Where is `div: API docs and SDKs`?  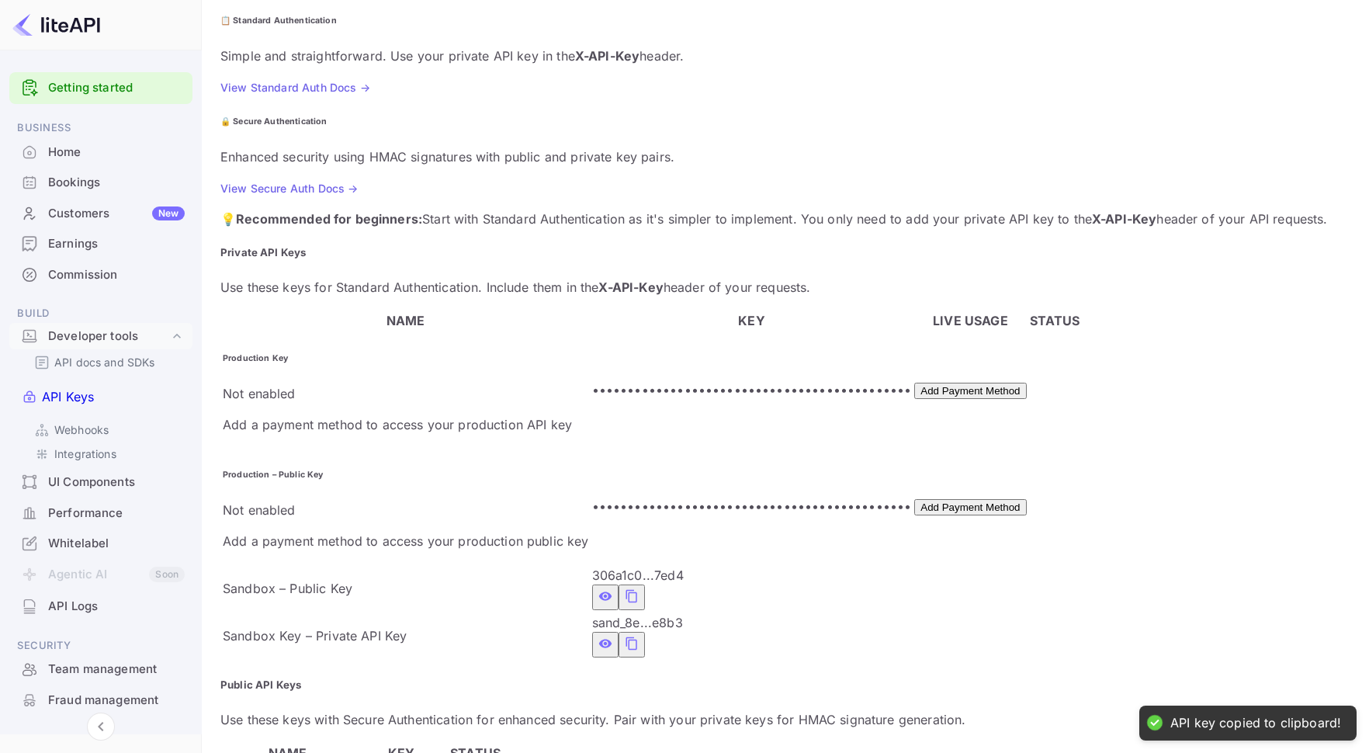 div: API docs and SDKs is located at coordinates (107, 362).